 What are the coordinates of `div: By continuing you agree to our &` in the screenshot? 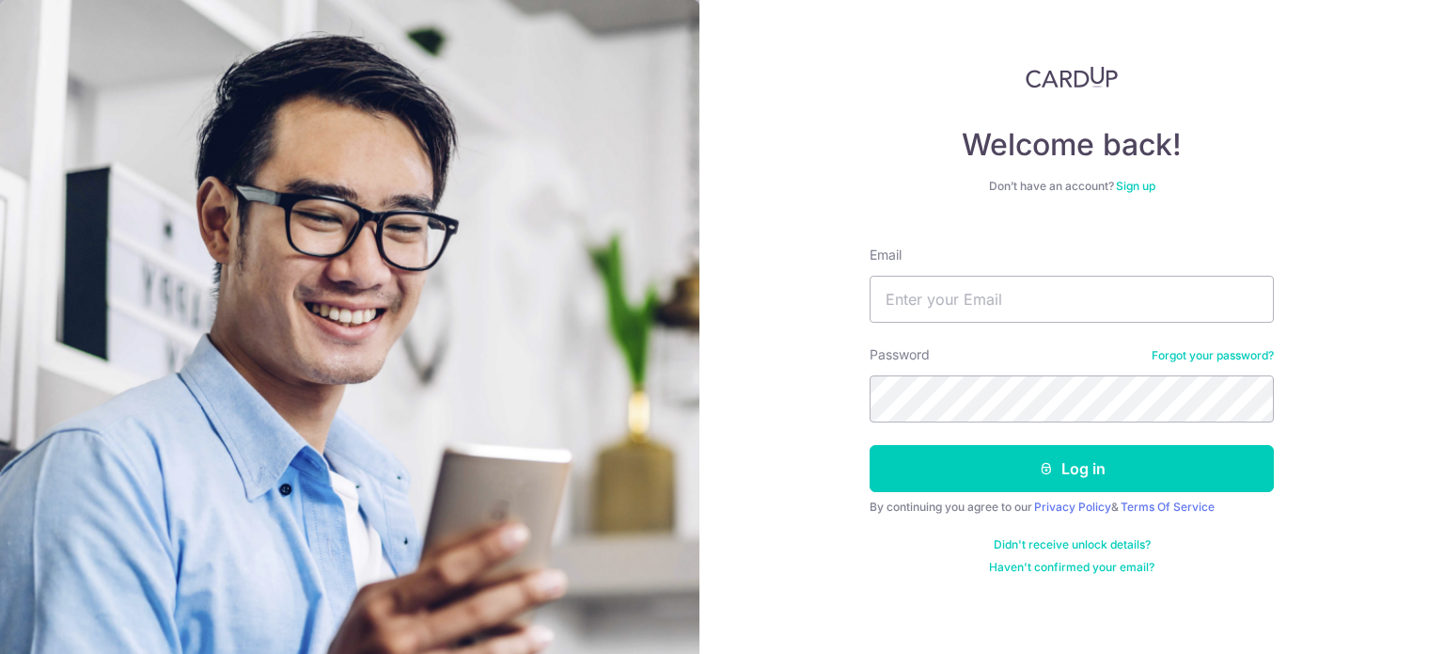 It's located at (1072, 507).